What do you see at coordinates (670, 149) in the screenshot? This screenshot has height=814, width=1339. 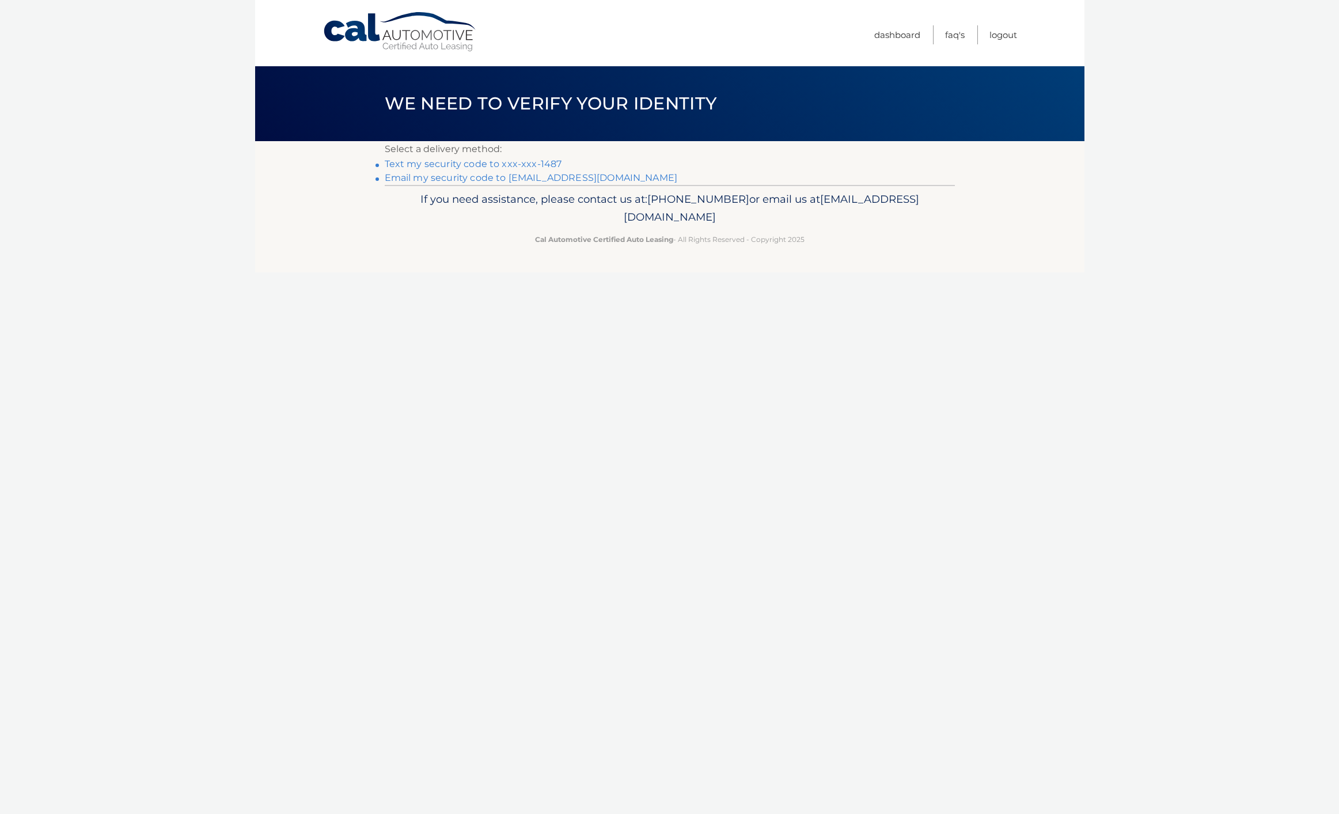 I see `p: Select a delivery method:` at bounding box center [670, 149].